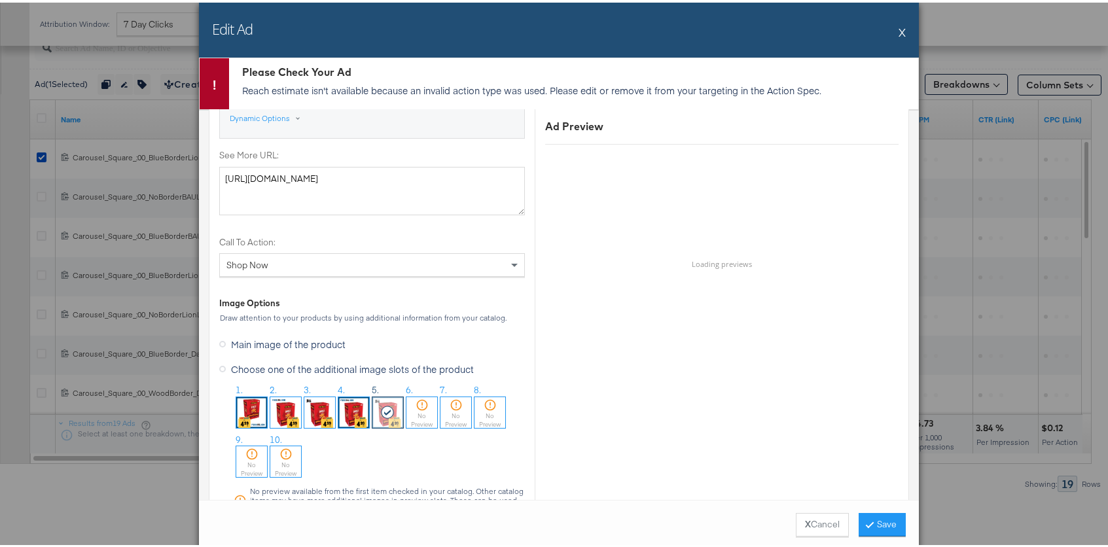 The height and width of the screenshot is (547, 1108). Describe the element at coordinates (443, 388) in the screenshot. I see `span: 7.` at that location.